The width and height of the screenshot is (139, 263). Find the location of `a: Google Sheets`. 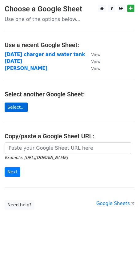

a: Google Sheets is located at coordinates (115, 203).